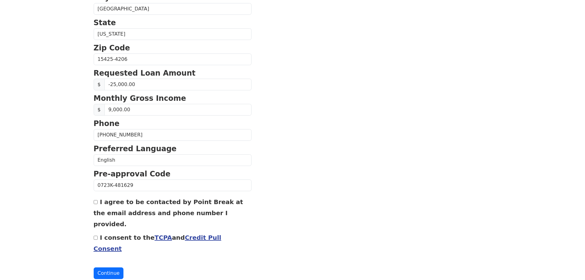 The height and width of the screenshot is (280, 585). Describe the element at coordinates (178, 84) in the screenshot. I see `input: Requested Loan Amount` at that location.